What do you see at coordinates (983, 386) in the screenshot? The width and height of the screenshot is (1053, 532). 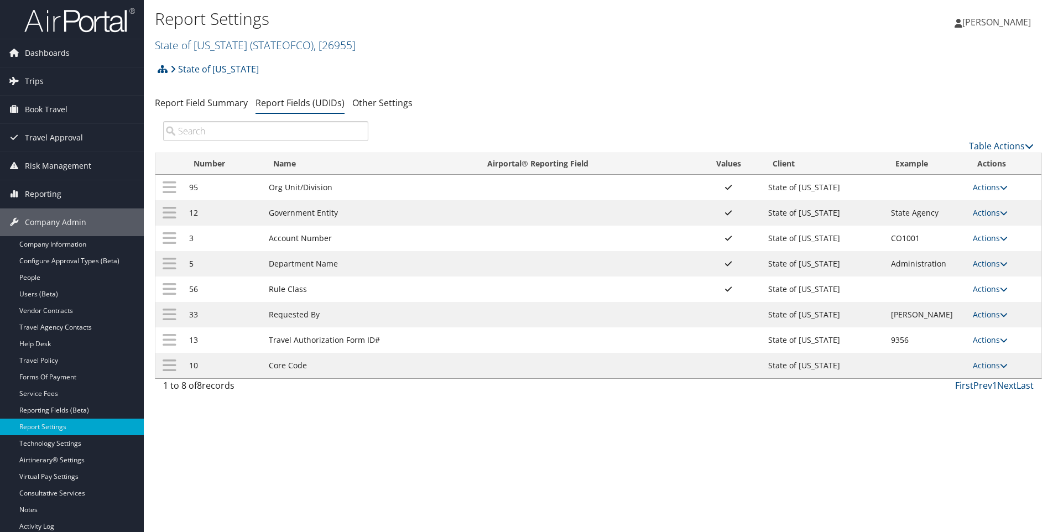 I see `a: Prev` at bounding box center [983, 386].